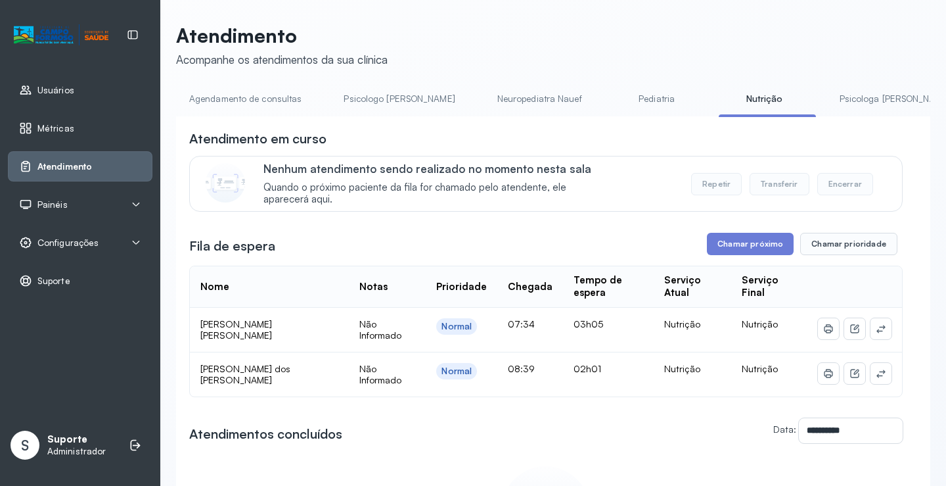 This screenshot has width=946, height=486. Describe the element at coordinates (282, 59) in the screenshot. I see `div: Acompanhe os atendimentos da sua clínica` at that location.